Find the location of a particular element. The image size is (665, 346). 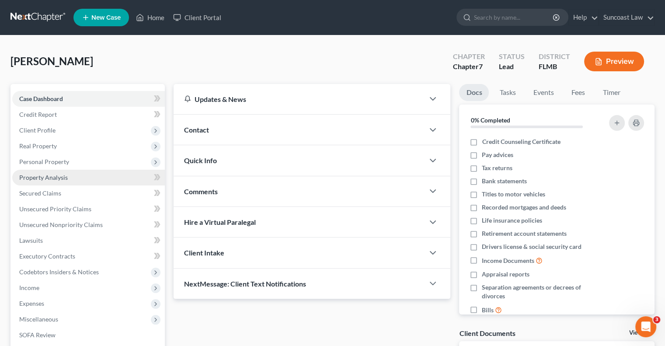

strong: 0% Completed is located at coordinates (490, 120).